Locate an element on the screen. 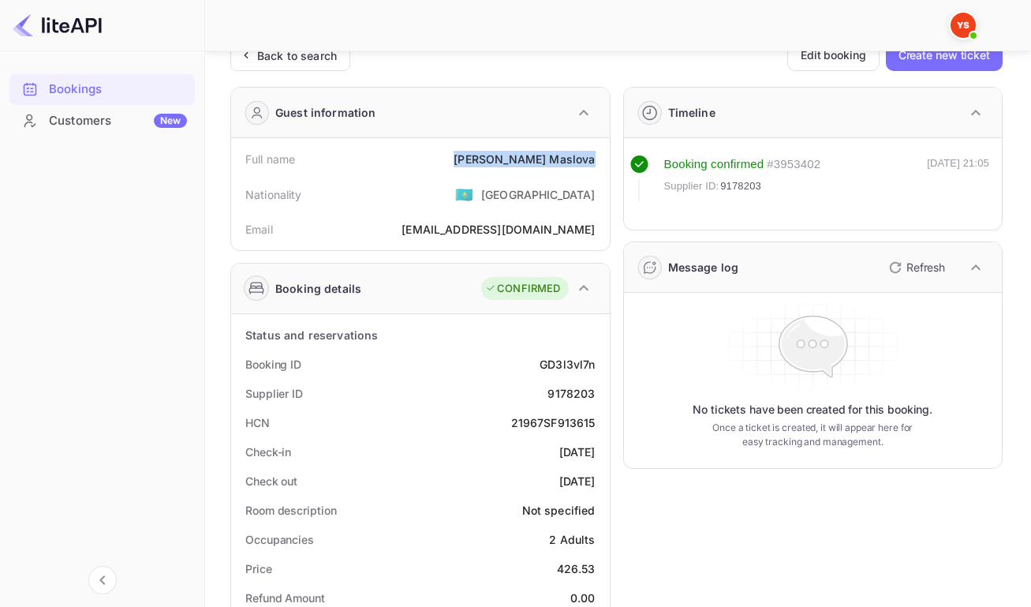 The height and width of the screenshot is (607, 1031). div: CONFIRMED is located at coordinates (522, 289).